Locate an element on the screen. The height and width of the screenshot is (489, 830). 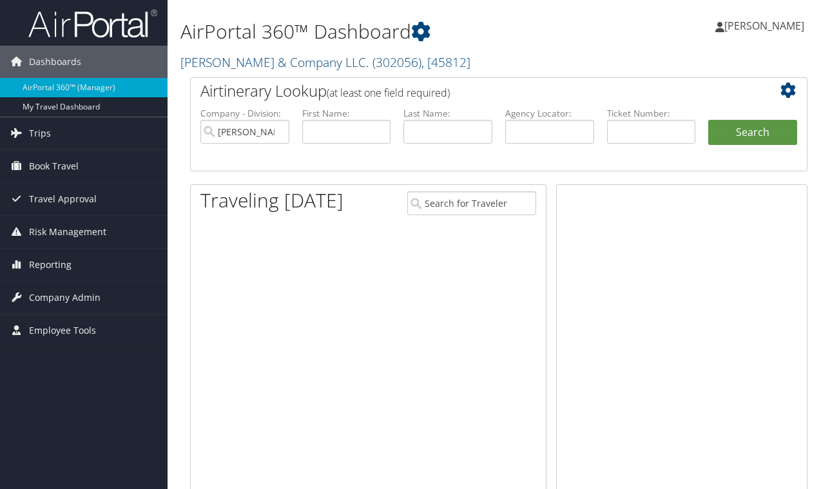
span: Reporting is located at coordinates (50, 265).